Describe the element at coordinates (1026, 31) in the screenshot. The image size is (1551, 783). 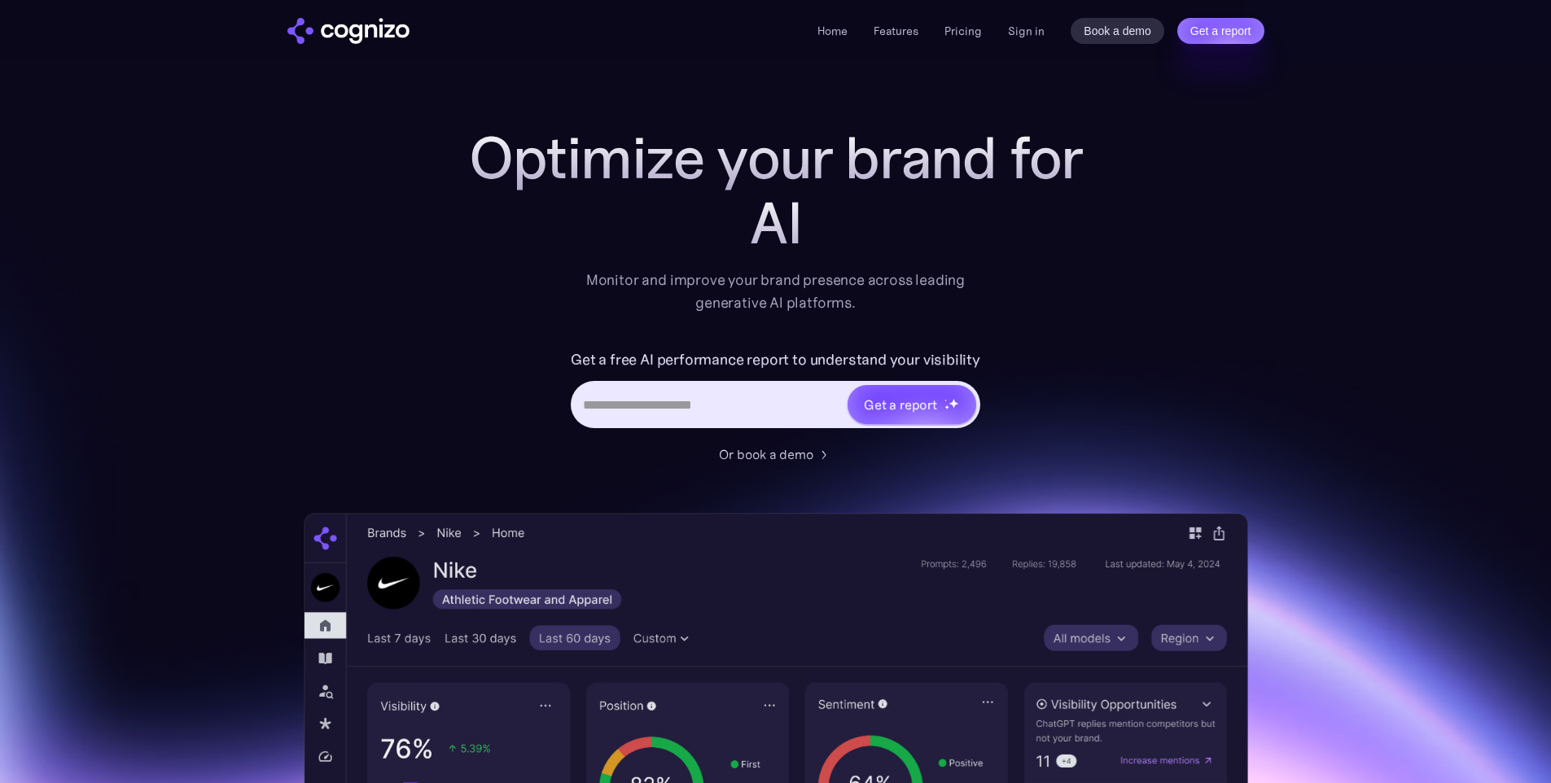
I see `a: Sign in` at that location.